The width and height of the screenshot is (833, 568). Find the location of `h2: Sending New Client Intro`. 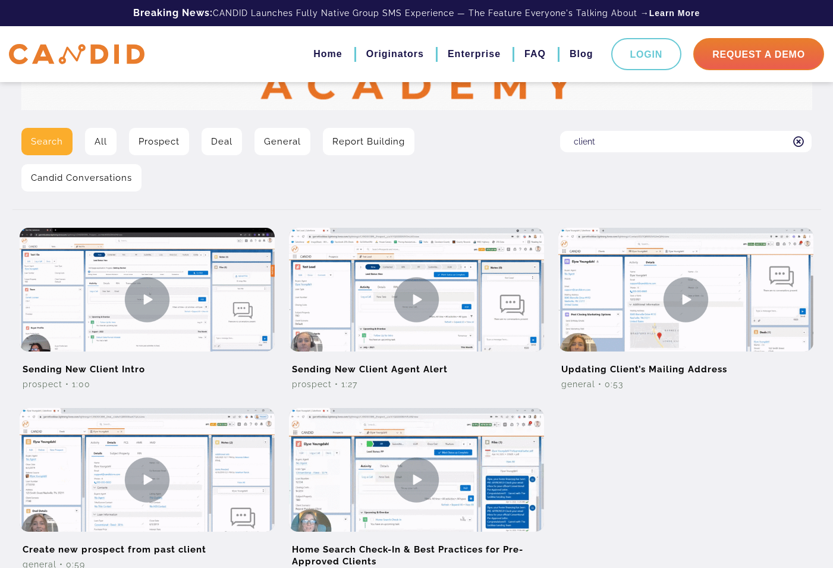

h2: Sending New Client Intro is located at coordinates (147, 365).